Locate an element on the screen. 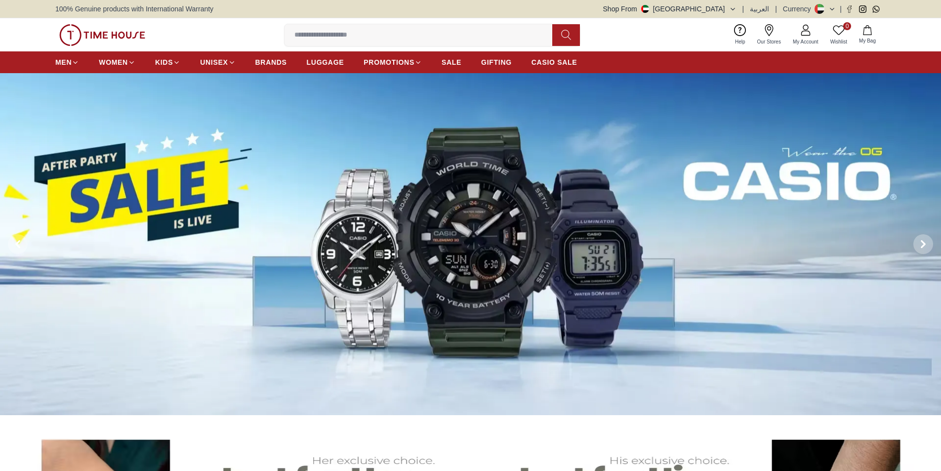  div: Currency is located at coordinates (799, 9).